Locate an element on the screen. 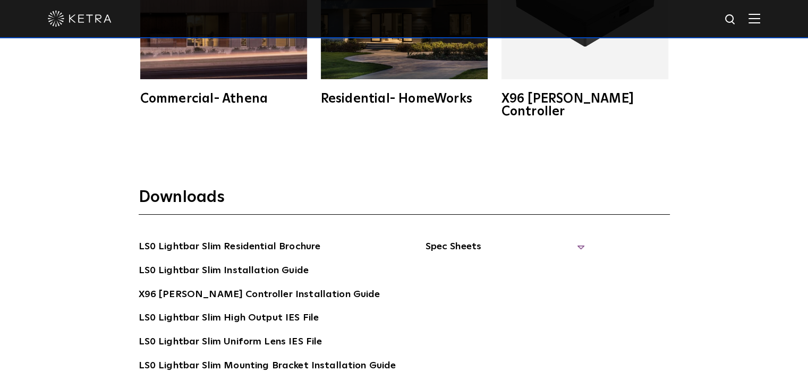 The image size is (808, 388). span: Spec Sheets is located at coordinates (505, 251).